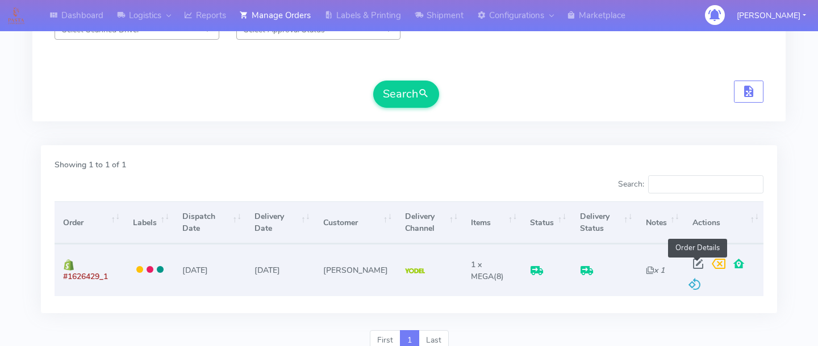 The height and width of the screenshot is (346, 818). Describe the element at coordinates (487, 271) in the screenshot. I see `span: (8)` at that location.